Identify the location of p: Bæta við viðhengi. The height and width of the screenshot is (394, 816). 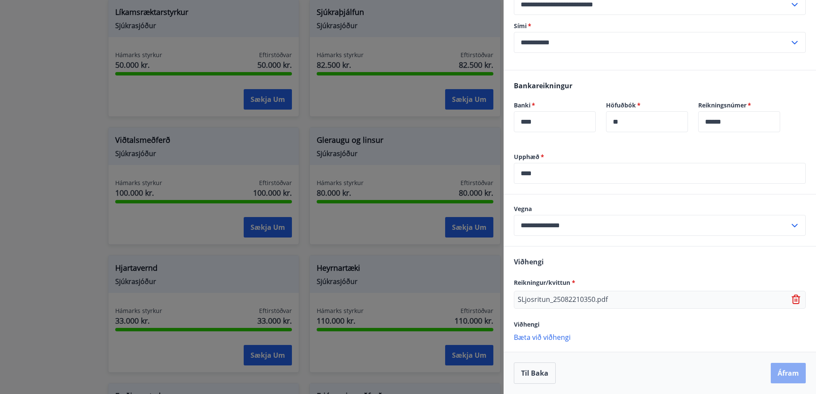
(660, 337).